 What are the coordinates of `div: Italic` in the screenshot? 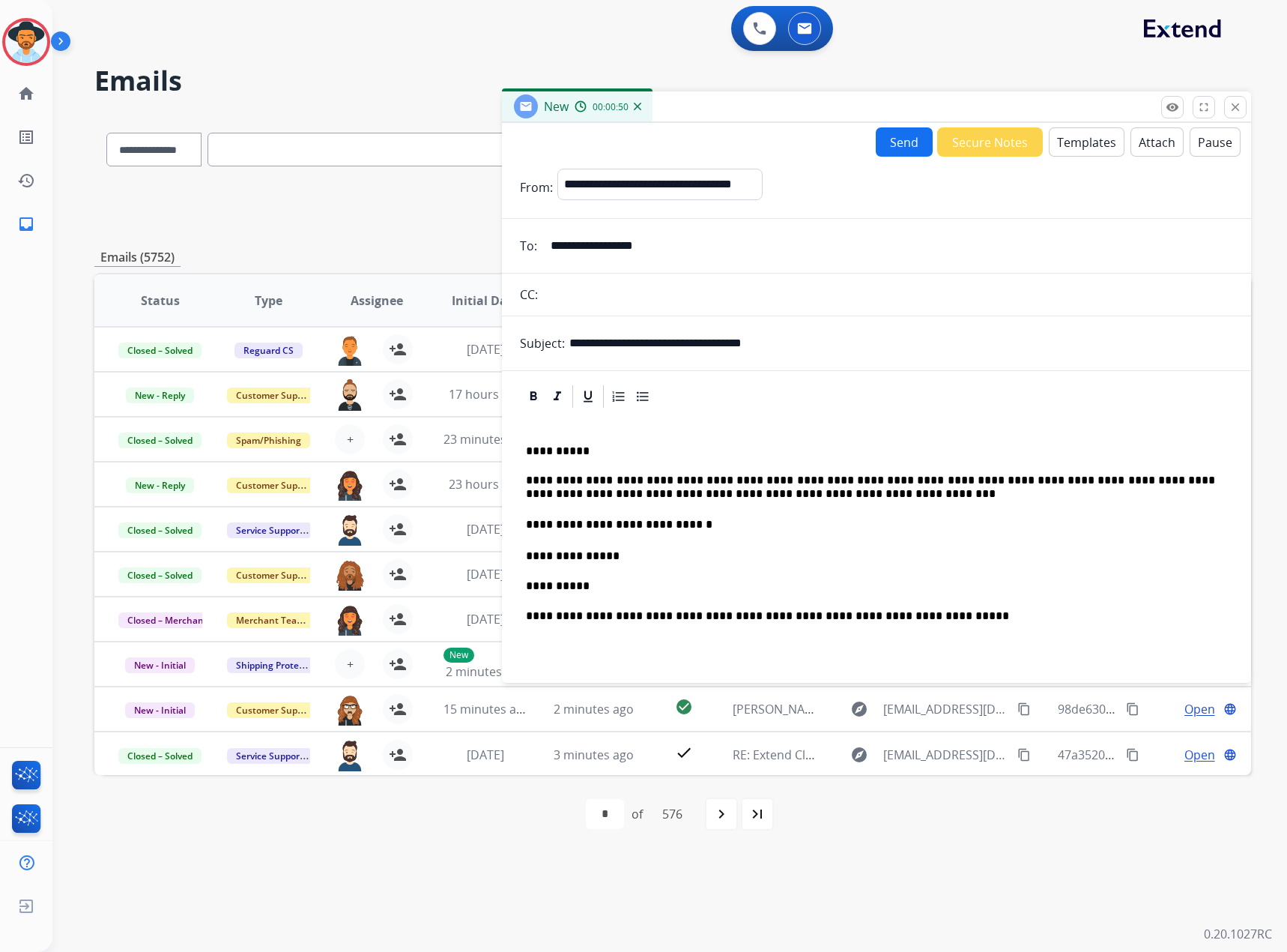 It's located at (557, 396).